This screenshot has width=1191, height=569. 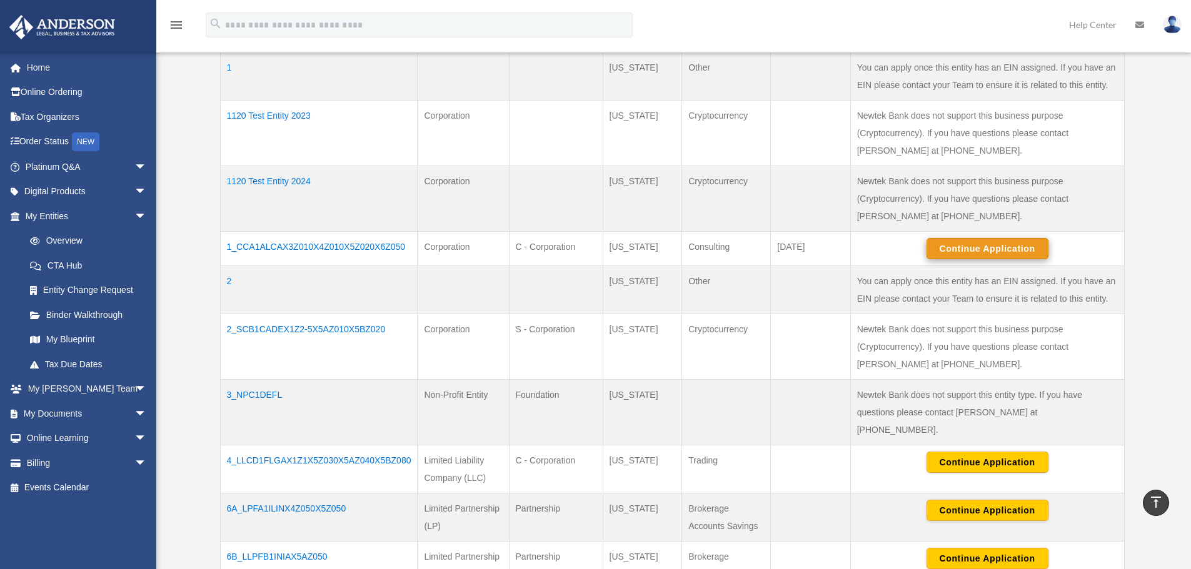 What do you see at coordinates (319, 469) in the screenshot?
I see `td: 4_LLCD1FLGAX1Z1X5Z030X5AZ040X5BZ080` at bounding box center [319, 469].